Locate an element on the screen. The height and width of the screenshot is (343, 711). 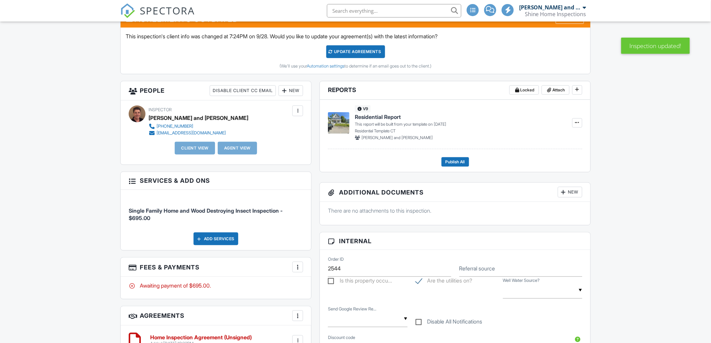
div: Inspection updated! is located at coordinates (655, 46).